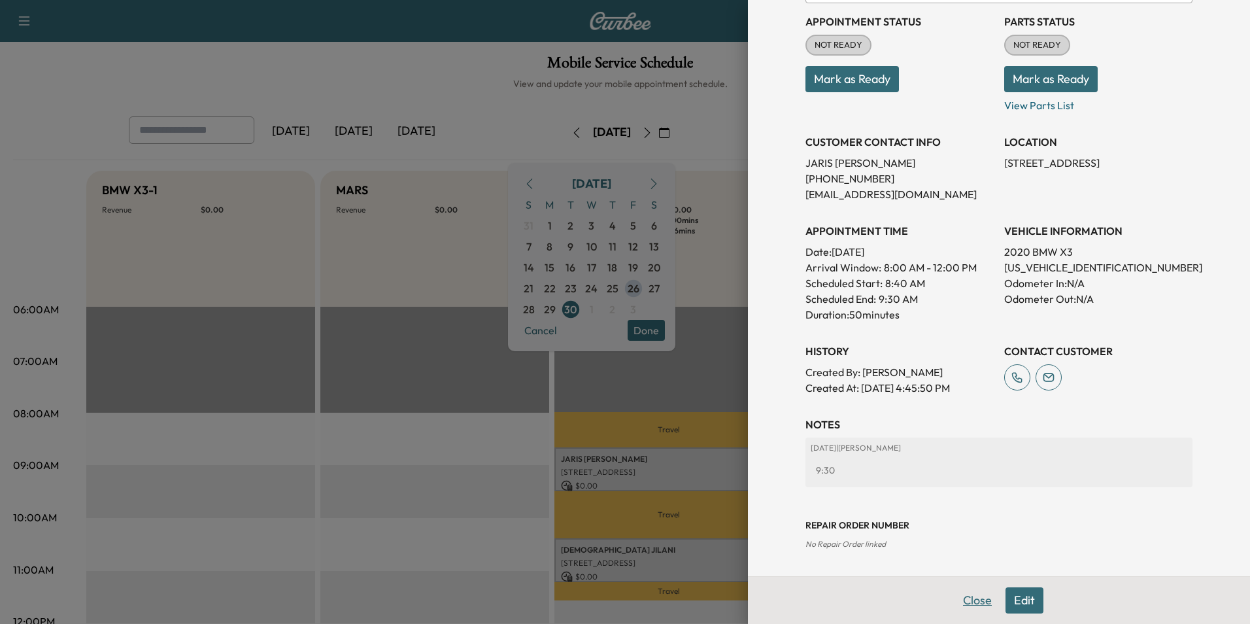 The width and height of the screenshot is (1250, 624). What do you see at coordinates (905, 283) in the screenshot?
I see `p: 8:40 AM` at bounding box center [905, 283].